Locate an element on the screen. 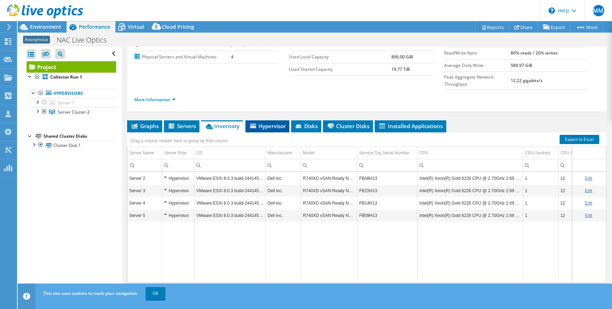 Image resolution: width=612 pixels, height=309 pixels. td: Model Column is located at coordinates (329, 153).